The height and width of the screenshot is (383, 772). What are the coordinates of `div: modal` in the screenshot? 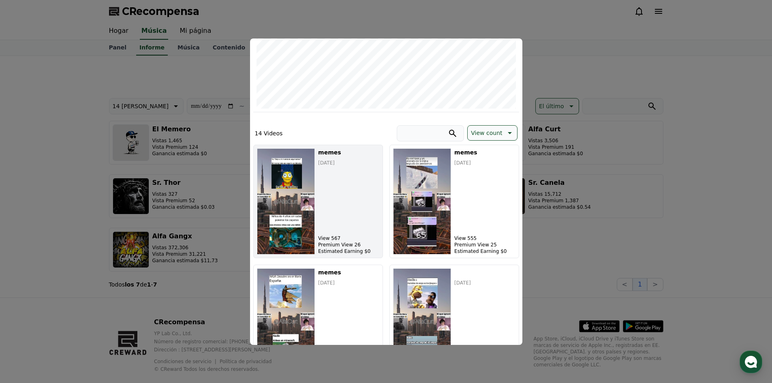 It's located at (386, 192).